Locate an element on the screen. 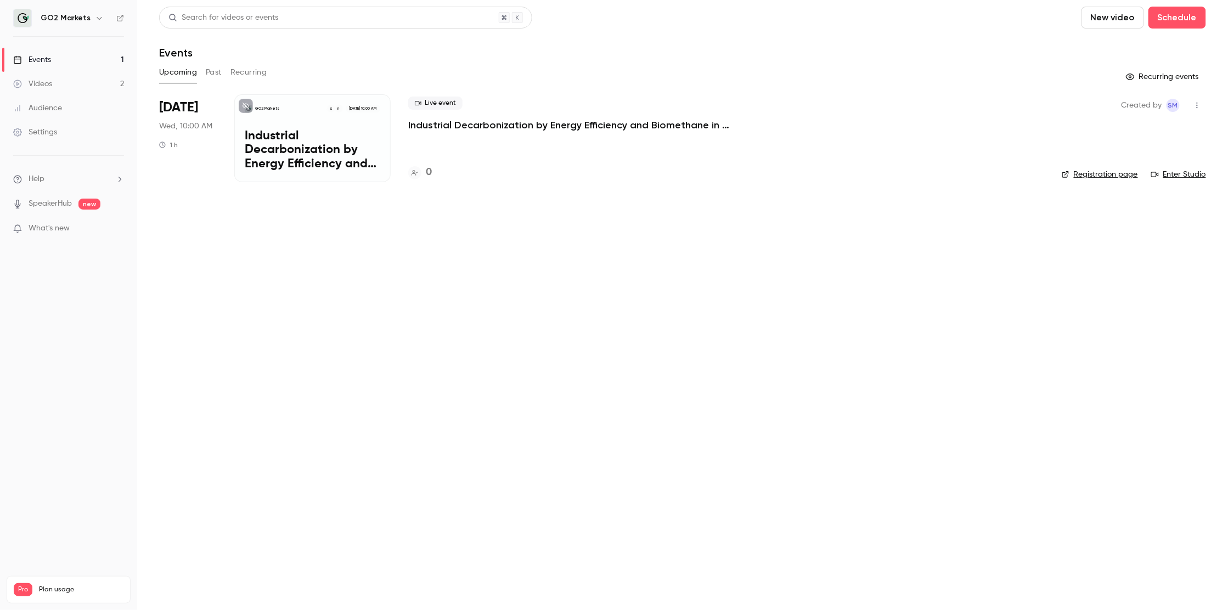 Image resolution: width=1228 pixels, height=610 pixels. span: Live event is located at coordinates (435, 103).